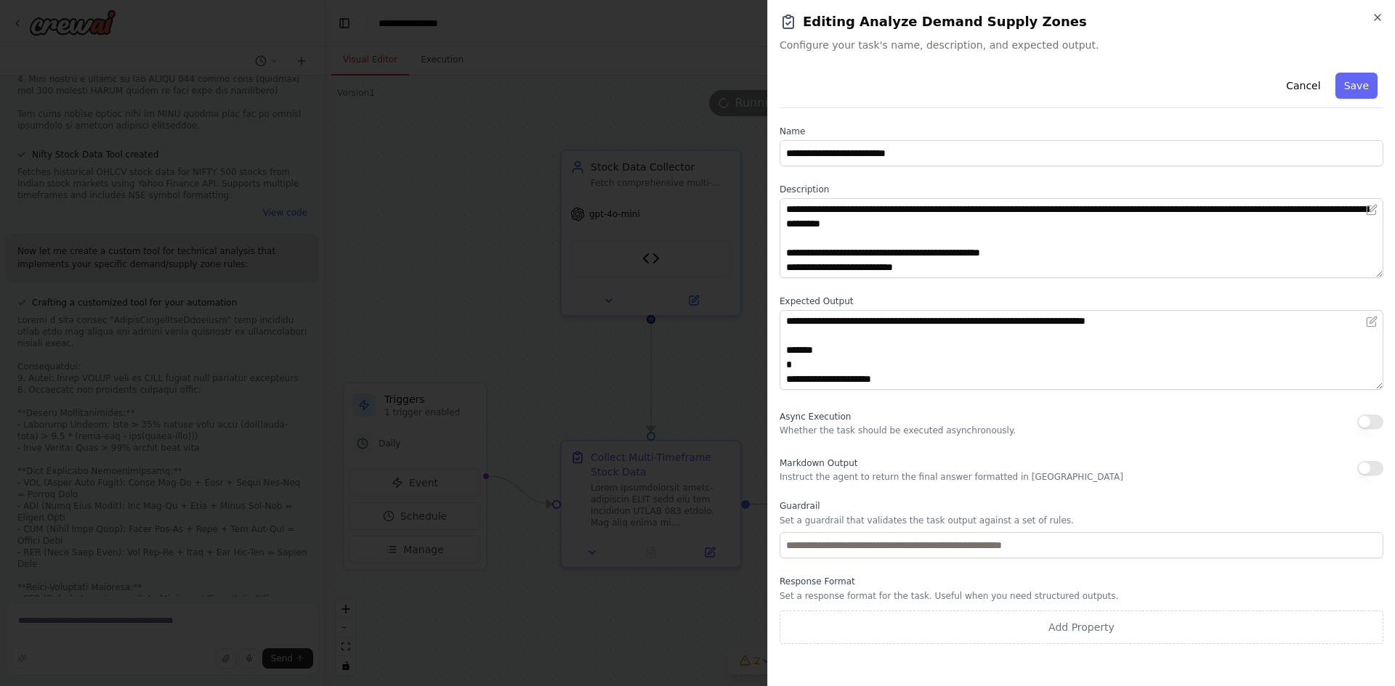 The height and width of the screenshot is (686, 1395). What do you see at coordinates (1081, 190) in the screenshot?
I see `label: Description` at bounding box center [1081, 190].